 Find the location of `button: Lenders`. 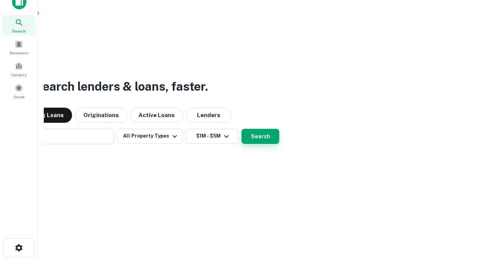

button: Lenders is located at coordinates (209, 115).